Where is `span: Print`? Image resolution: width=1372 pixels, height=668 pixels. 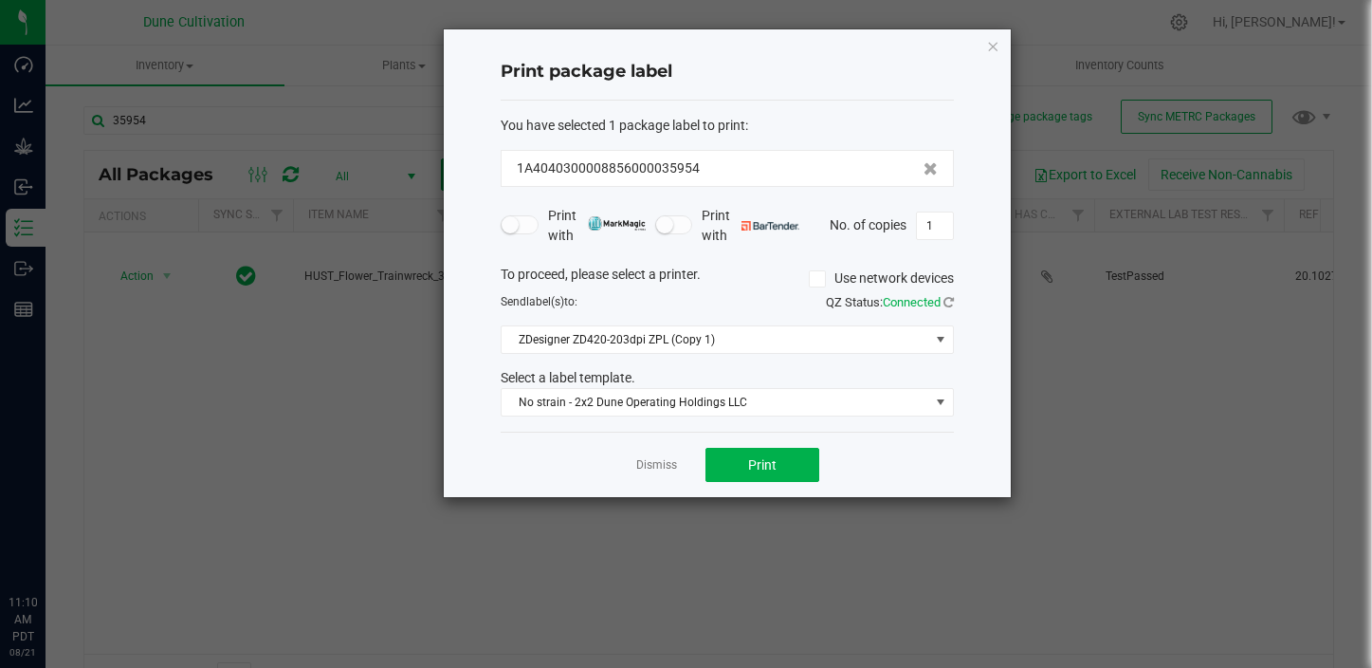
span: Print is located at coordinates (762, 465).